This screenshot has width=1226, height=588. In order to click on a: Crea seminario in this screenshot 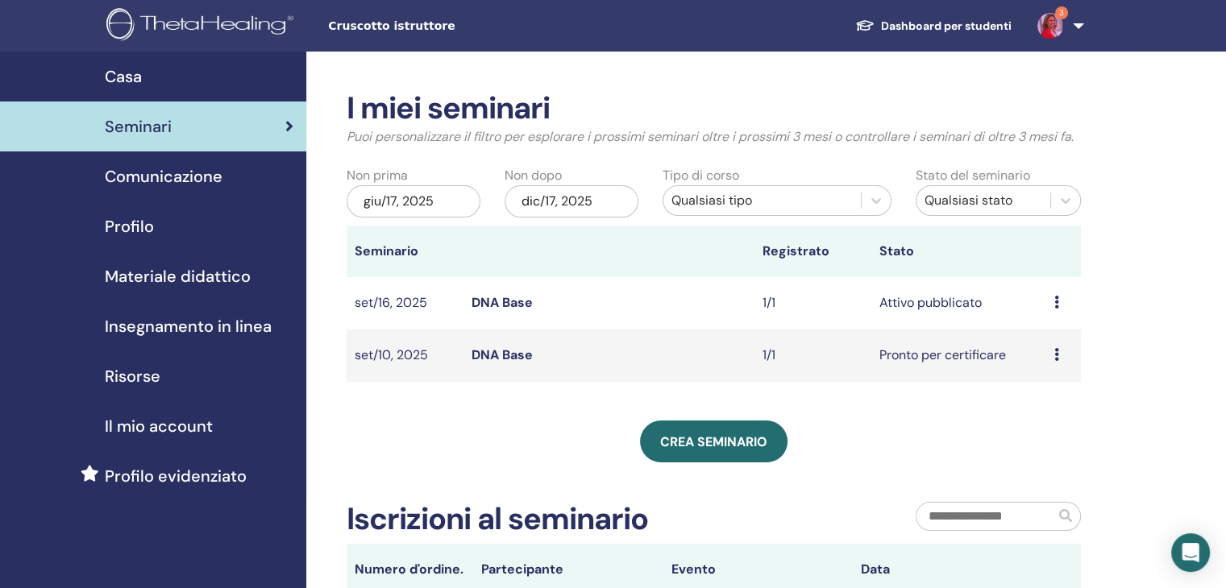, I will do `click(713, 442)`.